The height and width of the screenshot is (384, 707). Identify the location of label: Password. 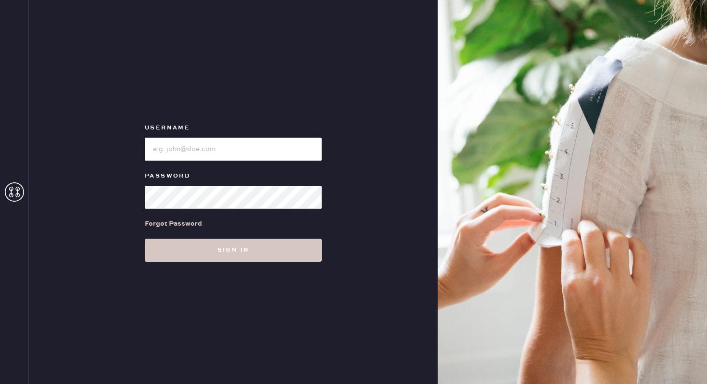
(233, 176).